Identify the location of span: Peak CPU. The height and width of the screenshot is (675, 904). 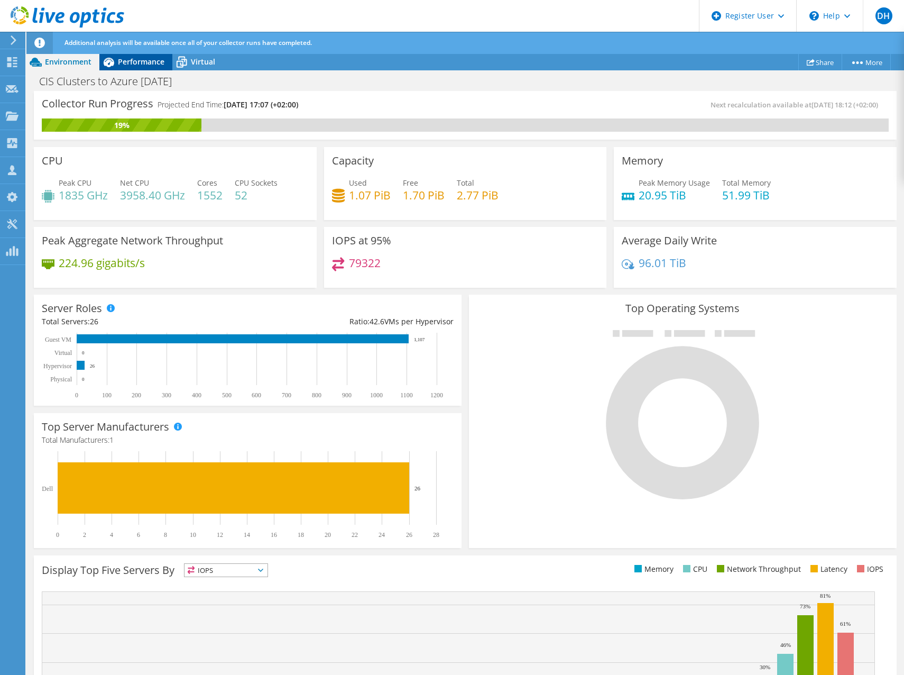
(75, 182).